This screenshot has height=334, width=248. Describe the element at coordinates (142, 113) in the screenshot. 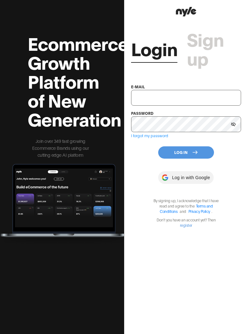

I see `label: password` at that location.